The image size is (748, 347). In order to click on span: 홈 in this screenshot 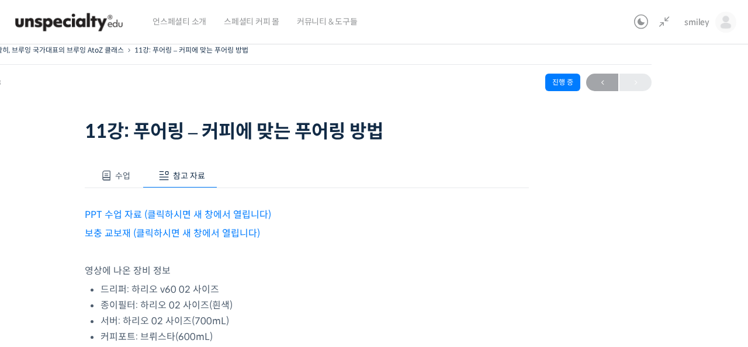, I will do `click(40, 272)`.